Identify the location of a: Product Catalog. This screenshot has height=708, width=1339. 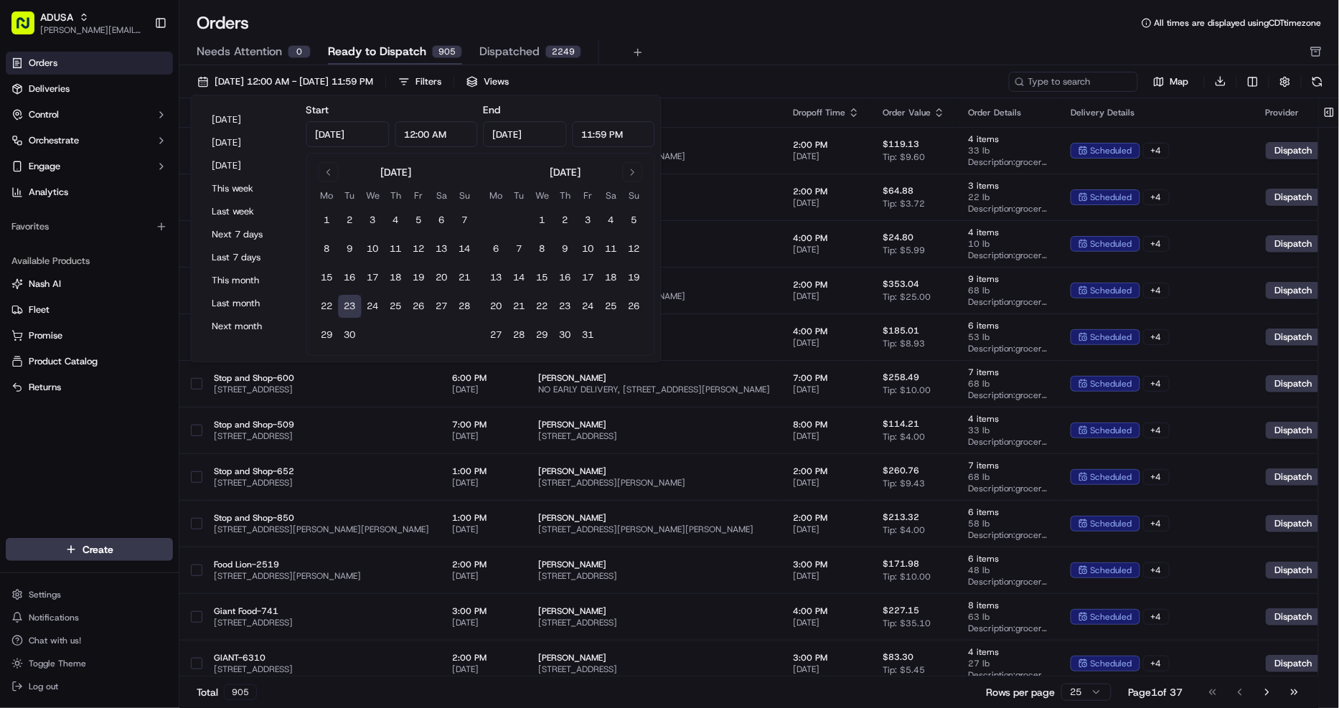
(89, 362).